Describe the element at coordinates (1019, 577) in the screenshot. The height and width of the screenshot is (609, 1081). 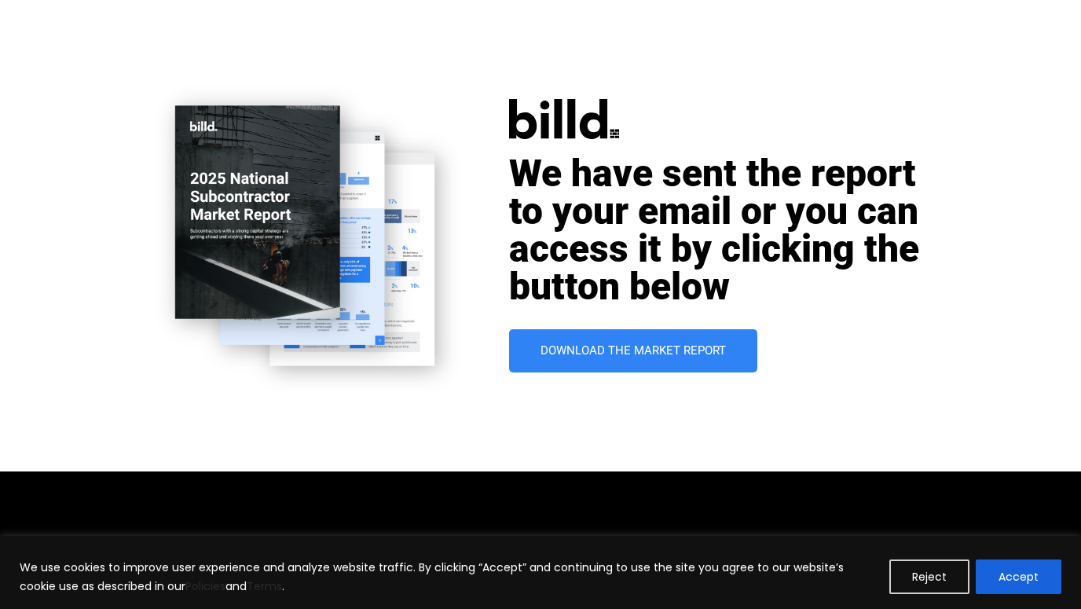
I see `button: Accept` at that location.